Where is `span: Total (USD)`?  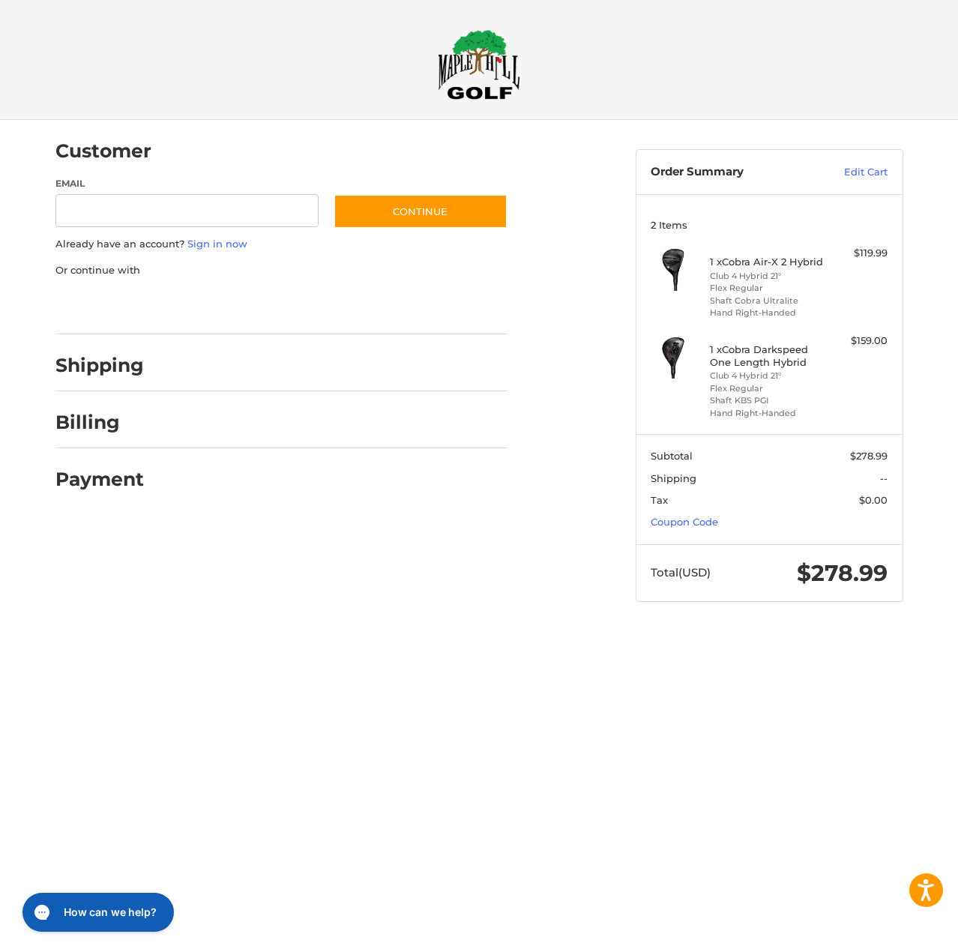 span: Total (USD) is located at coordinates (681, 572).